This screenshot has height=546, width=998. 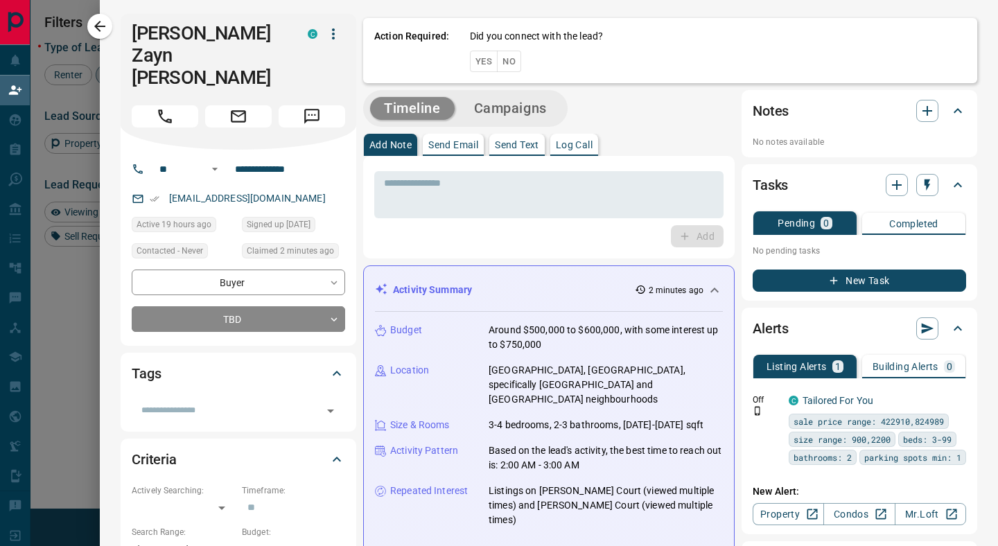 I want to click on div: Activity Summary2 minutes ago, so click(x=549, y=290).